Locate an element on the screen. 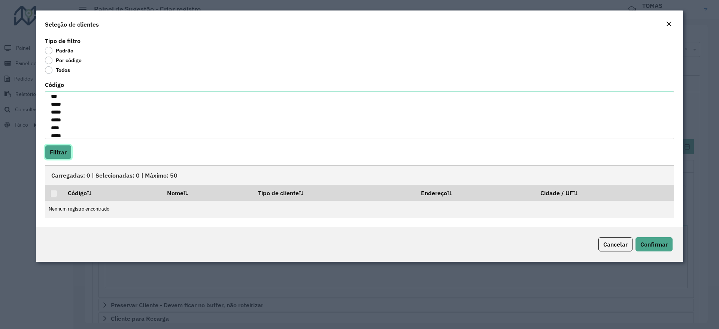 The width and height of the screenshot is (719, 329). em: Fechar is located at coordinates (669, 24).